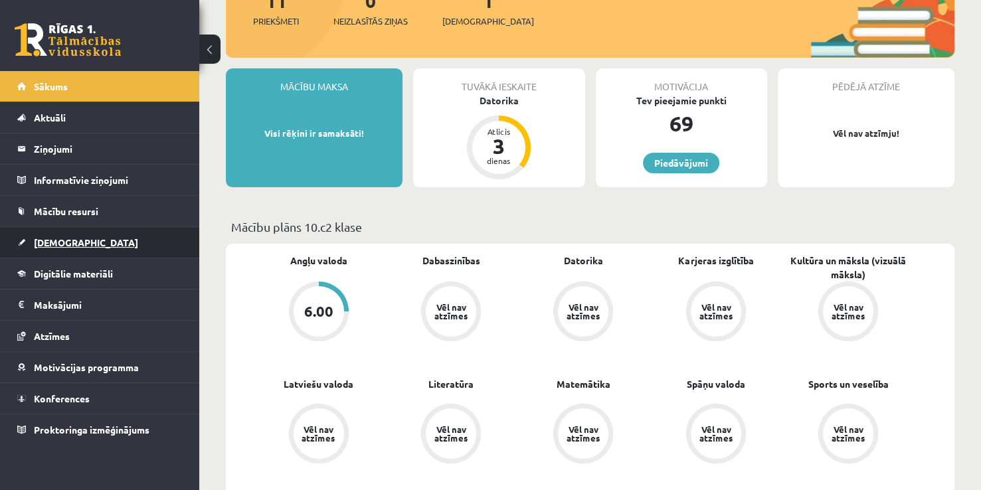 Image resolution: width=981 pixels, height=490 pixels. Describe the element at coordinates (100, 305) in the screenshot. I see `a: Maksājumi` at that location.